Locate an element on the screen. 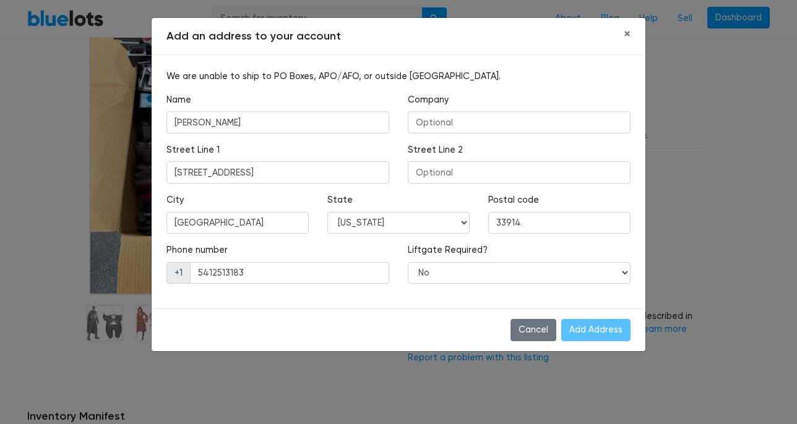 Image resolution: width=797 pixels, height=424 pixels. input: Only used to arrange shipping is located at coordinates (290, 273).